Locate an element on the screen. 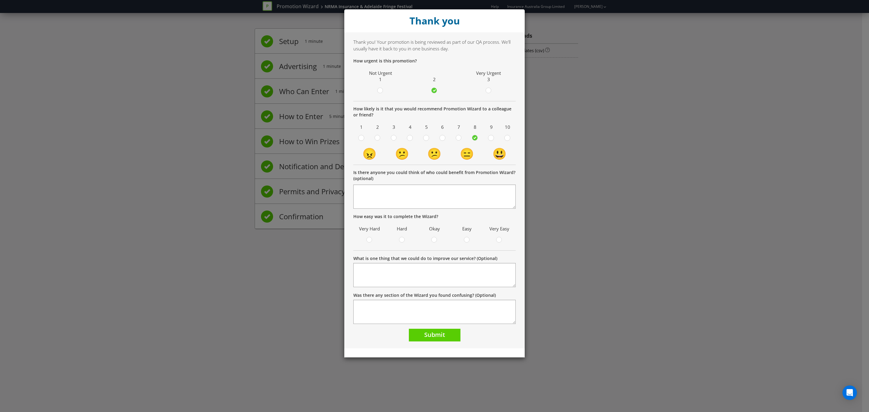 The height and width of the screenshot is (412, 869). div: Close is located at coordinates (434, 21).